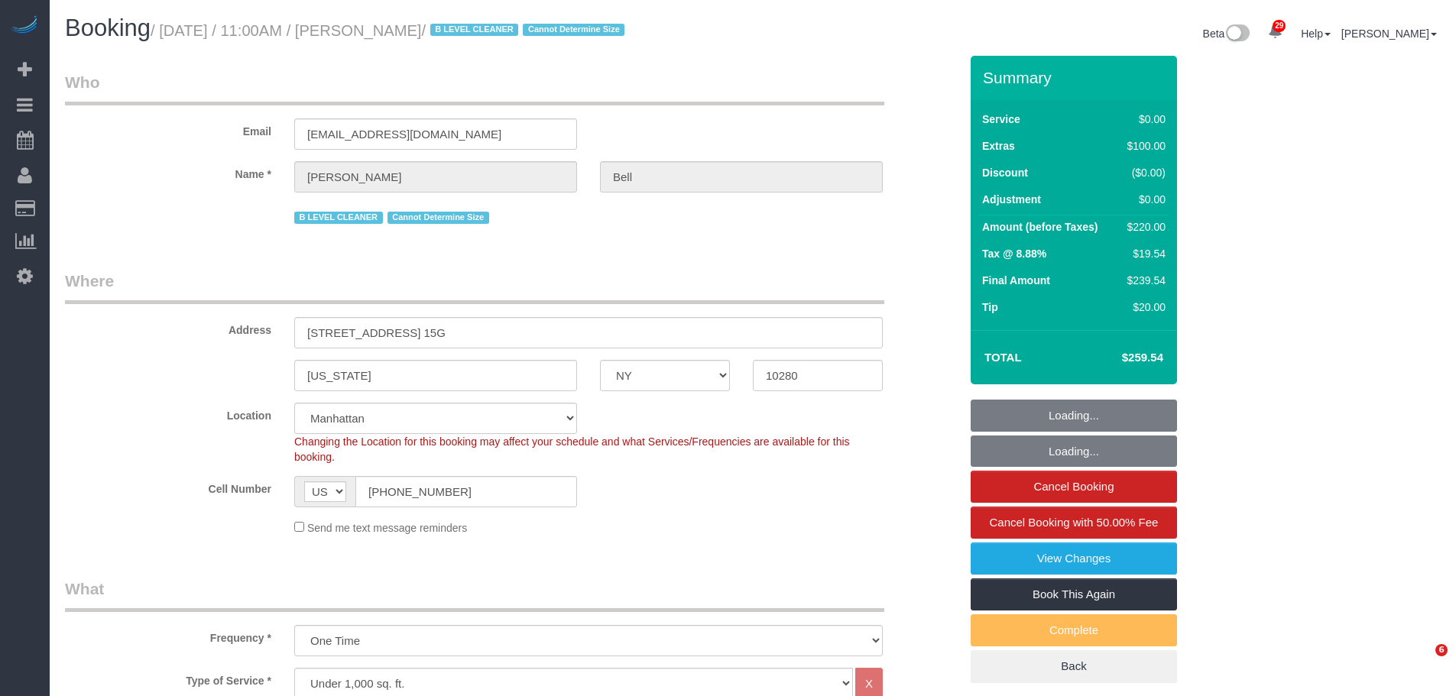  What do you see at coordinates (436, 177) in the screenshot?
I see `input: First Name` at bounding box center [436, 177].